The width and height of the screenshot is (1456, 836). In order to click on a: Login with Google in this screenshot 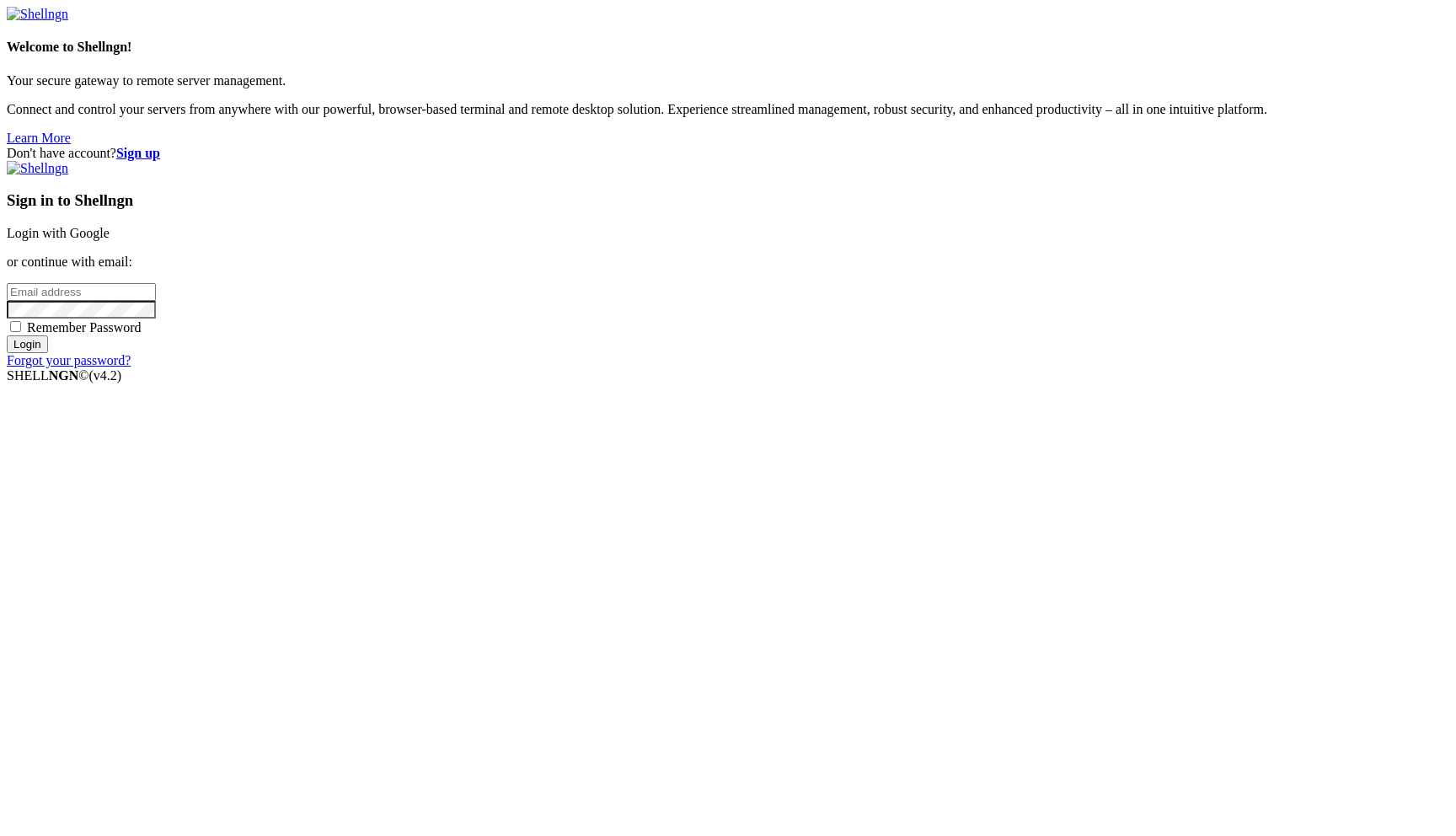, I will do `click(58, 233)`.